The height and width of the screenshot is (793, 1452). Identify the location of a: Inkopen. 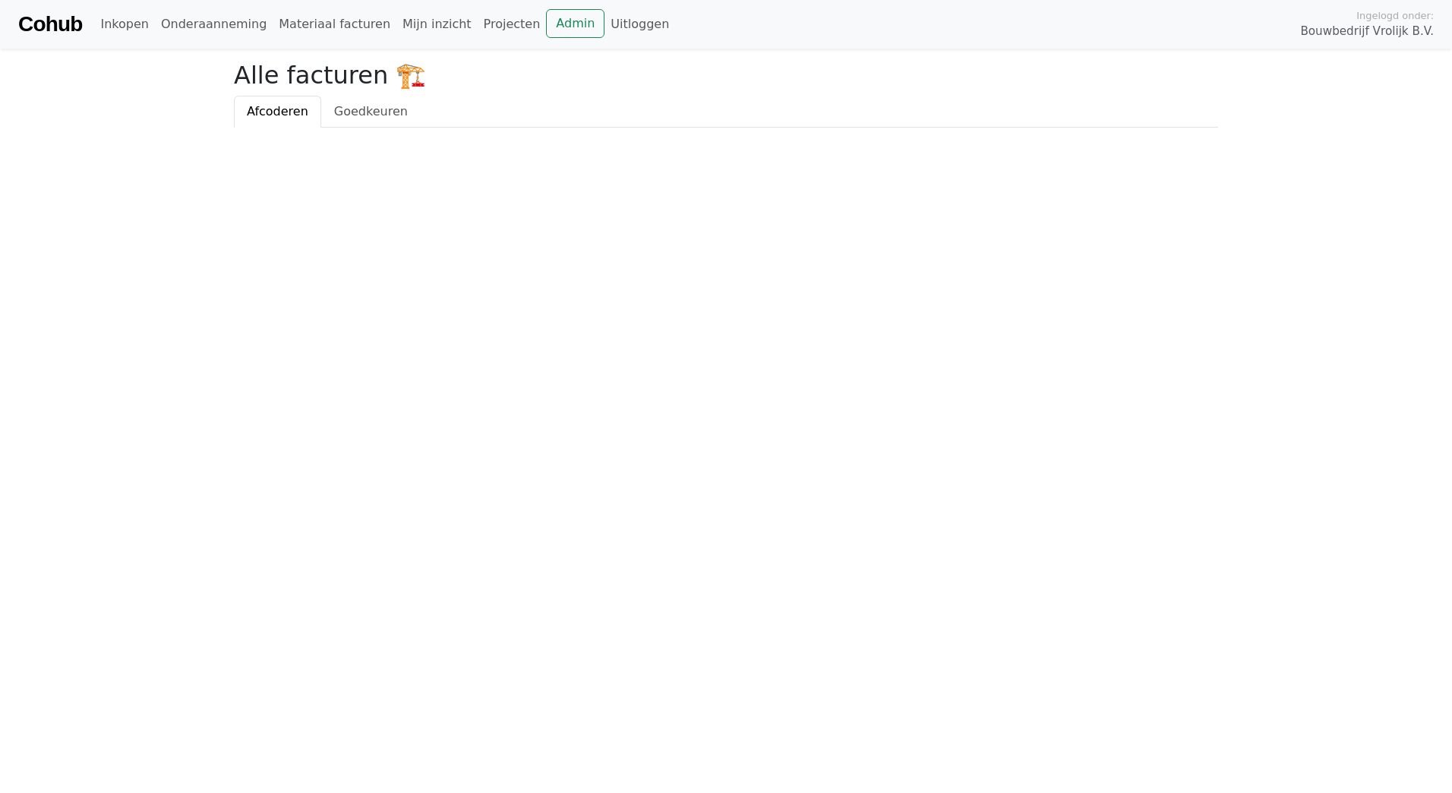
(124, 24).